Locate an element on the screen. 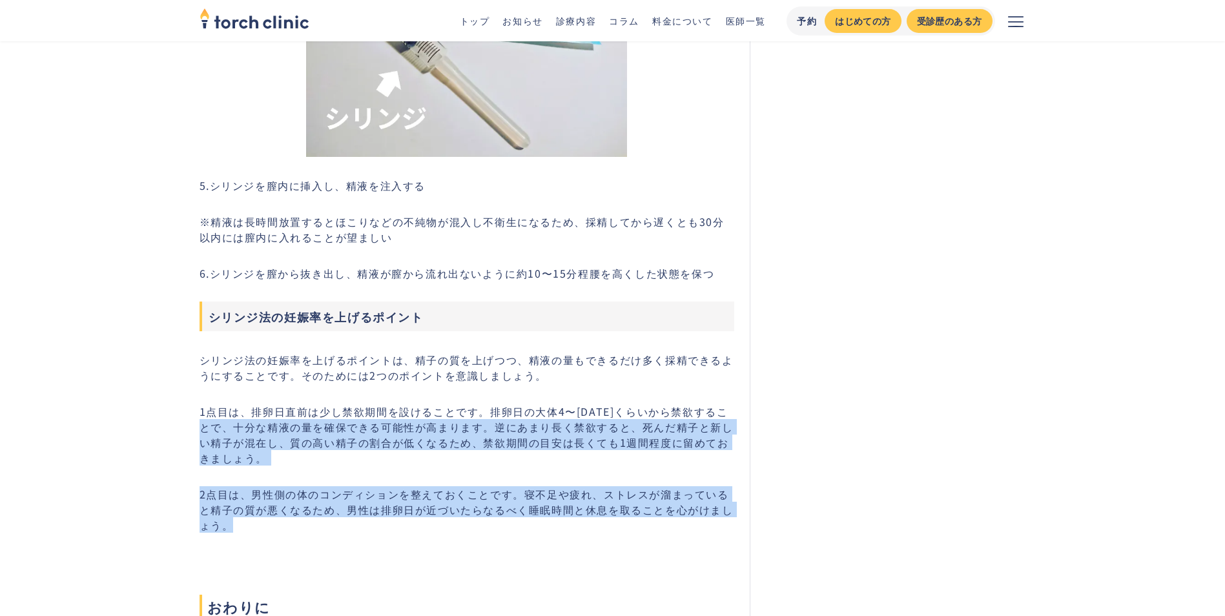 This screenshot has height=616, width=1225. p: 2点目は、男性側の体のコンディションを整えておくことです。寝不足や疲れ、ストレスが溜まっていると精子の質が悪くなるため、男性は排卵日が近づいたらなるべく睡眠時間と休息を取ることを心がけましょう。 is located at coordinates (467, 509).